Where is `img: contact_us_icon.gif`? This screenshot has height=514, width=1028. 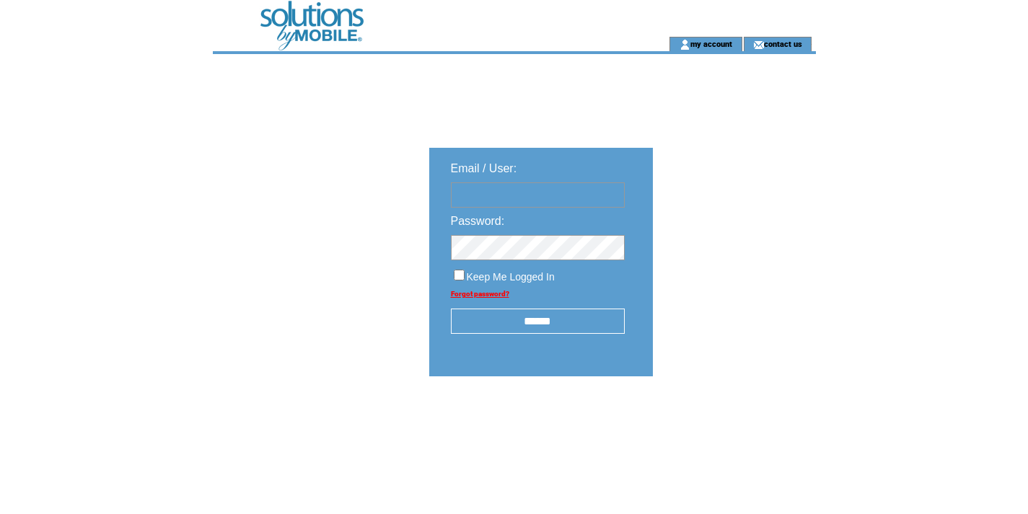 img: contact_us_icon.gif is located at coordinates (758, 45).